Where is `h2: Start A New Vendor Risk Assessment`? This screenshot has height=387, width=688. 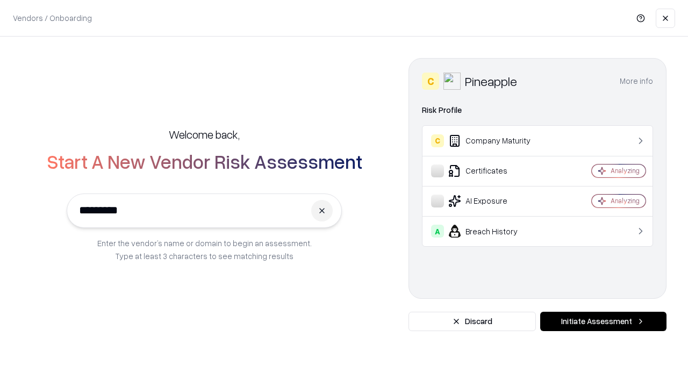 h2: Start A New Vendor Risk Assessment is located at coordinates (204, 161).